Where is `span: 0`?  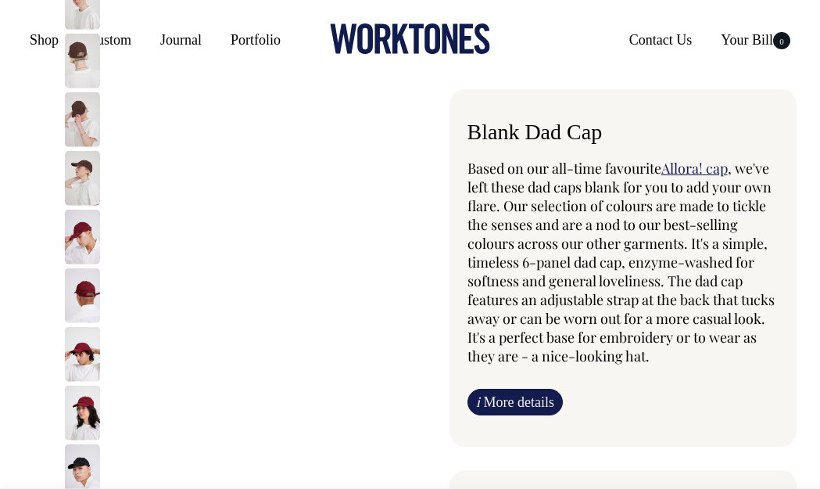 span: 0 is located at coordinates (782, 41).